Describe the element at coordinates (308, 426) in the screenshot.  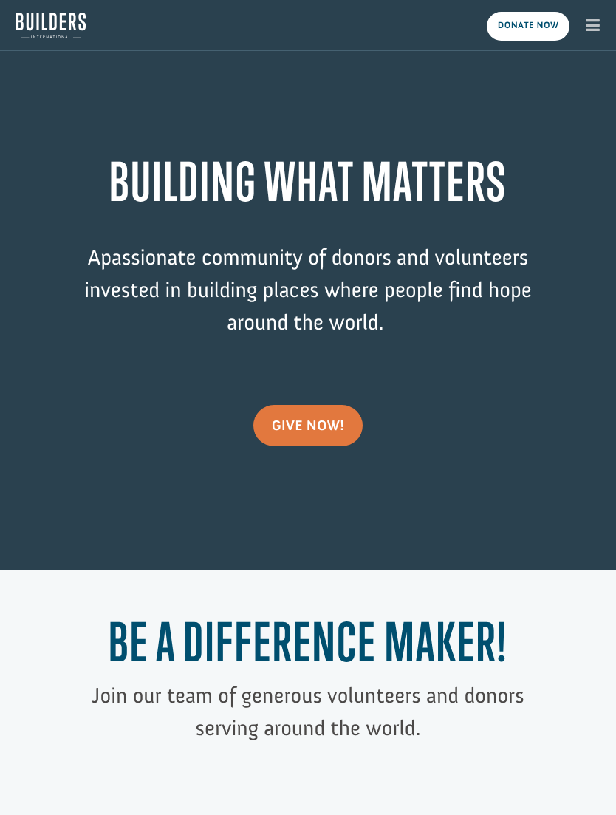
I see `a: give now!` at that location.